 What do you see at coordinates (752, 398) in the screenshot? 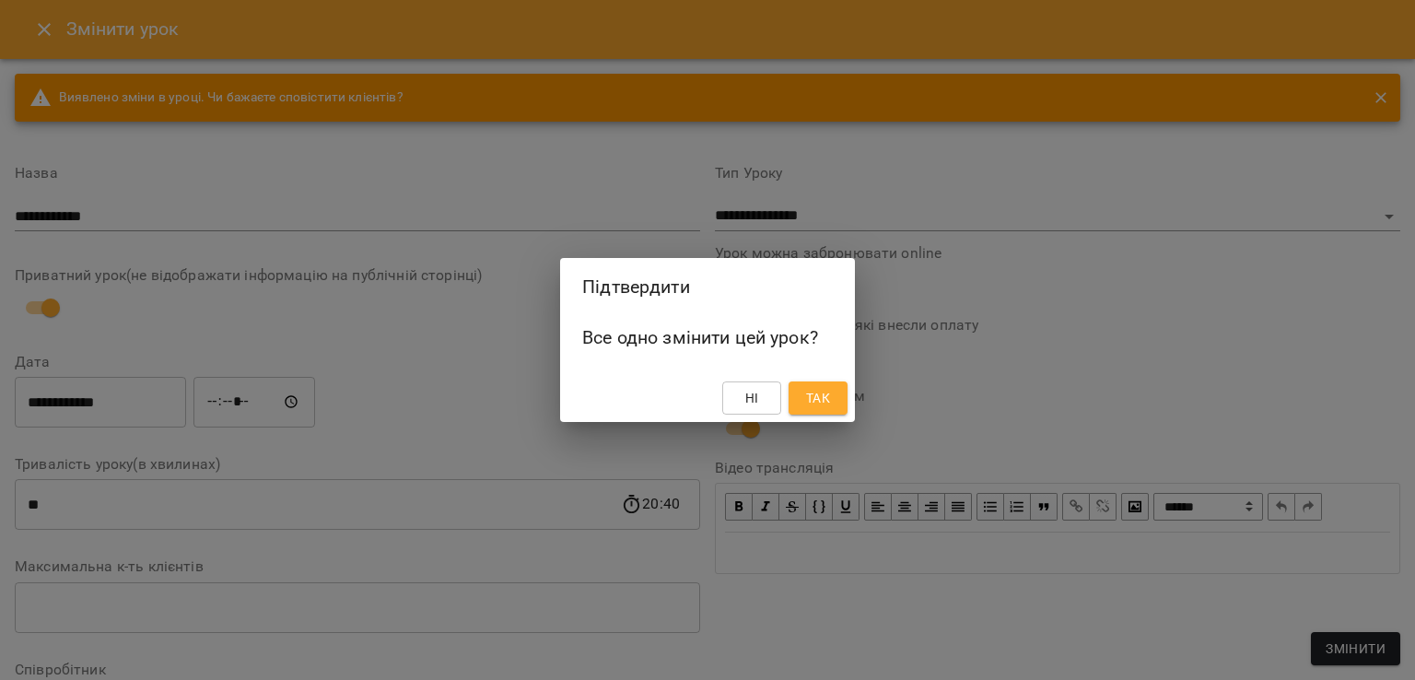
I see `span: Ні` at bounding box center [752, 398].